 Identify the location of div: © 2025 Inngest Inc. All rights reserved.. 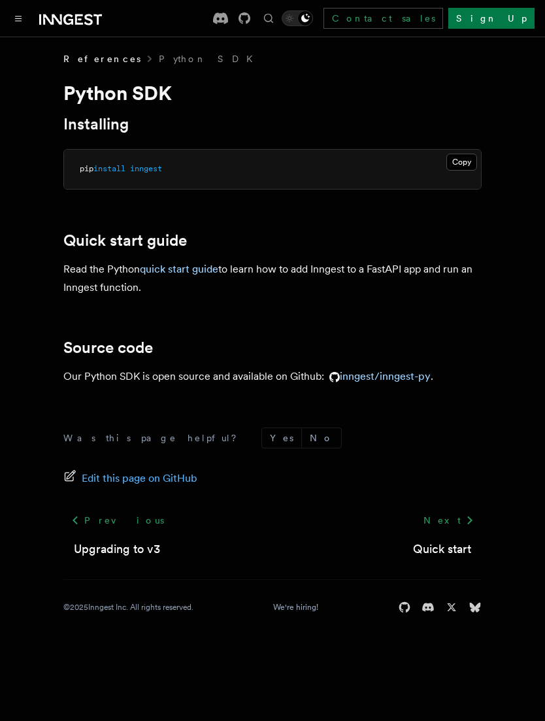
(128, 607).